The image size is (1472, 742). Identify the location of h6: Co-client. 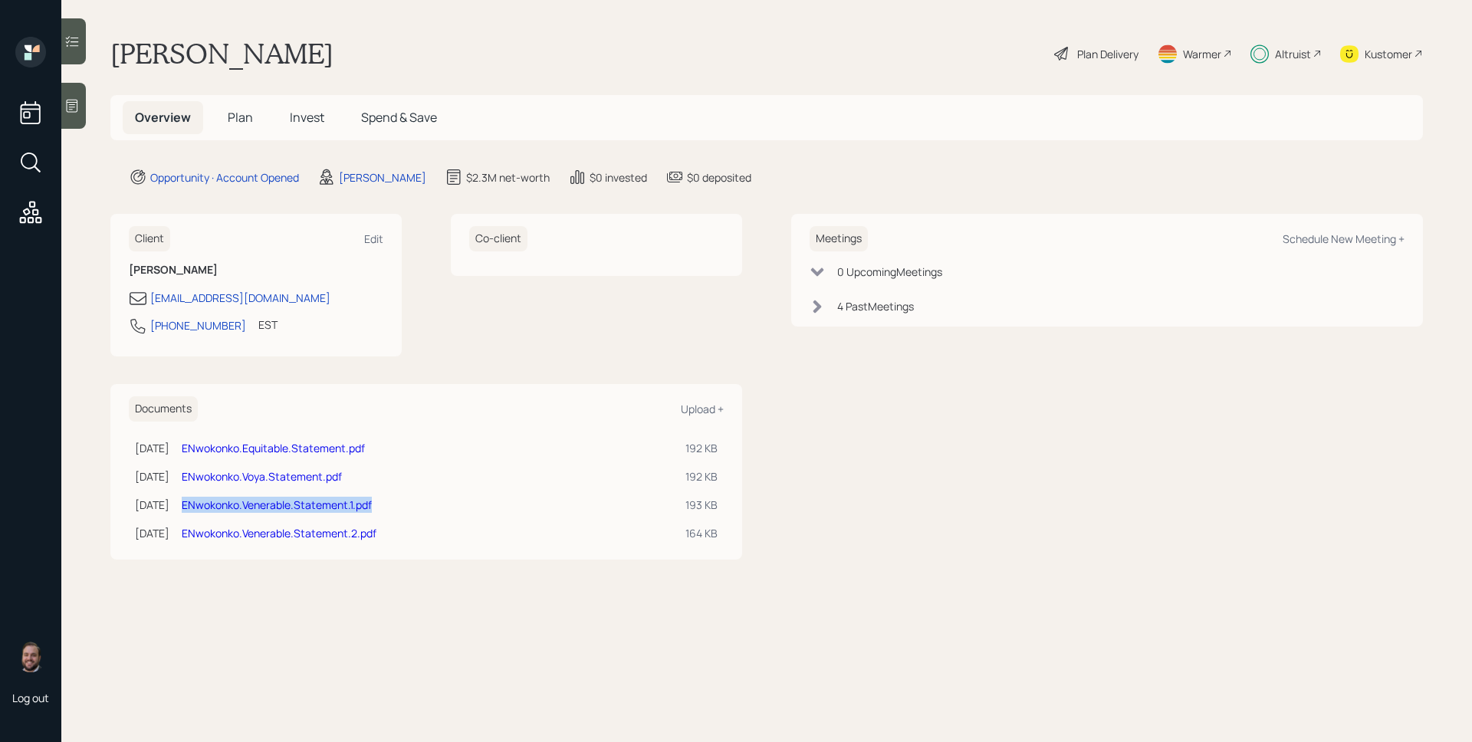
(498, 238).